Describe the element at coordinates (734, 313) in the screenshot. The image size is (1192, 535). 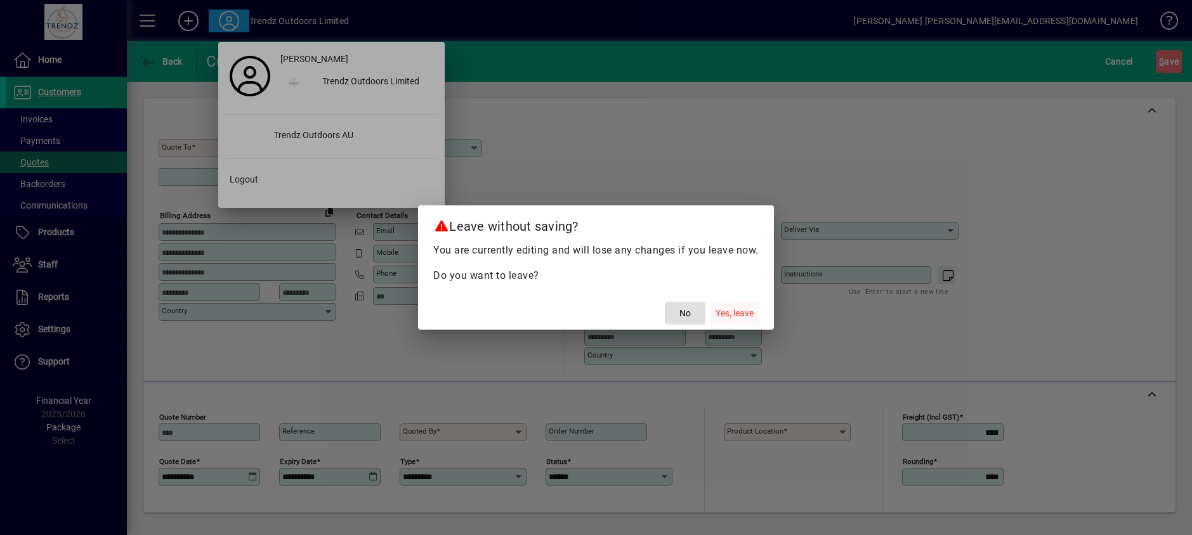
I see `button: Yes, leave` at that location.